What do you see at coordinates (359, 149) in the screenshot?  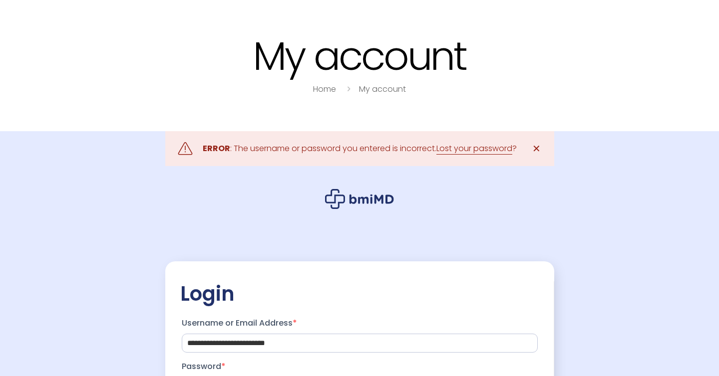 I see `div: : The username or password you entered is incorrect. ?` at bounding box center [359, 149].